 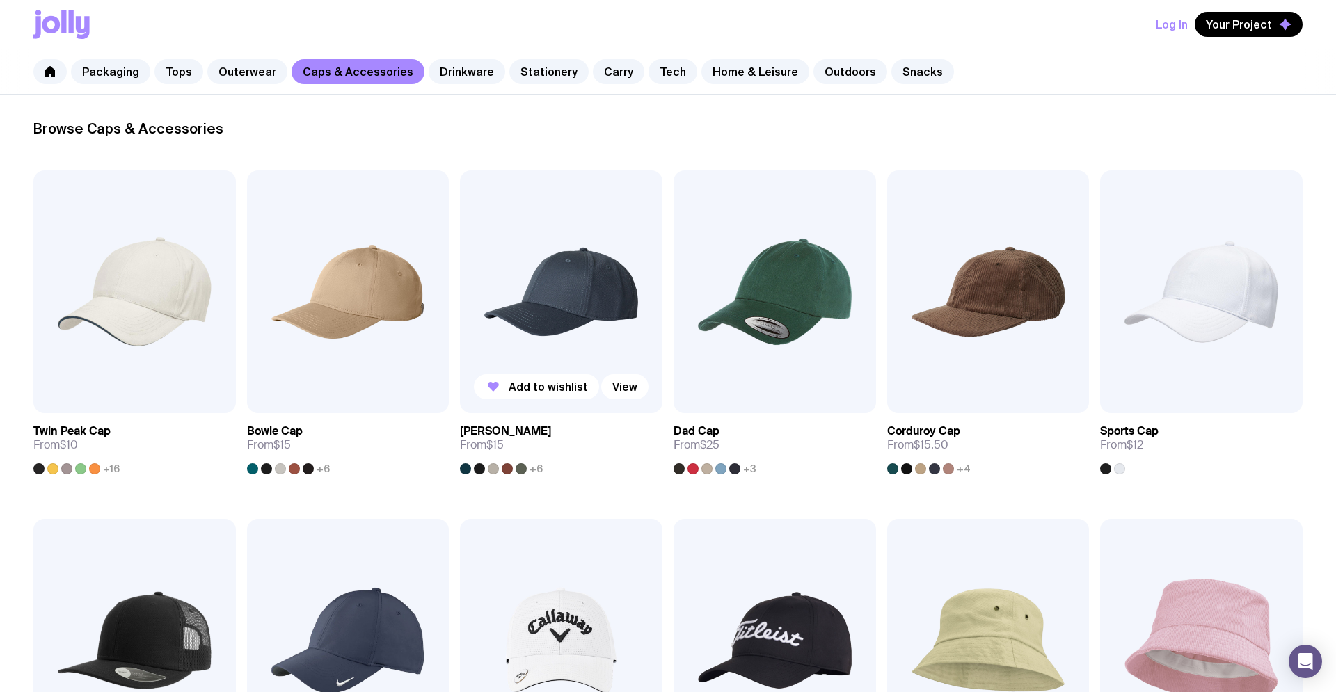 What do you see at coordinates (1130, 431) in the screenshot?
I see `h3: Sports Cap` at bounding box center [1130, 431].